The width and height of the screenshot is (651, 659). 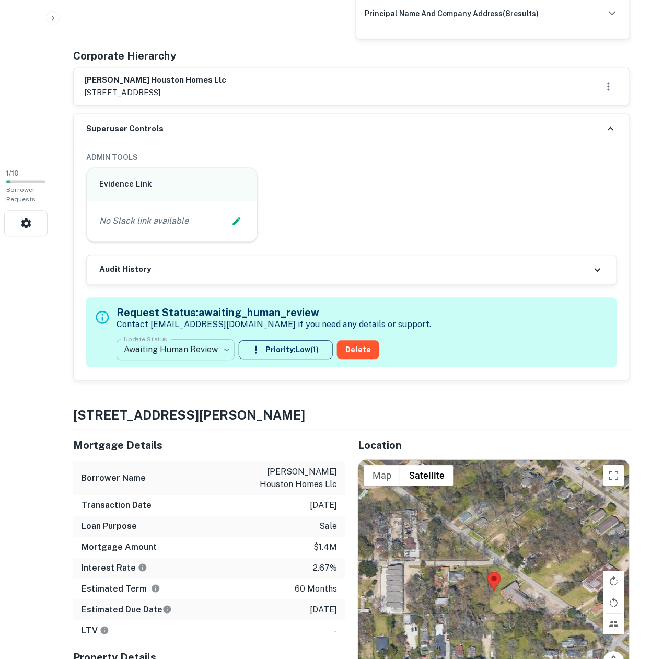 I want to click on p: sale, so click(x=328, y=527).